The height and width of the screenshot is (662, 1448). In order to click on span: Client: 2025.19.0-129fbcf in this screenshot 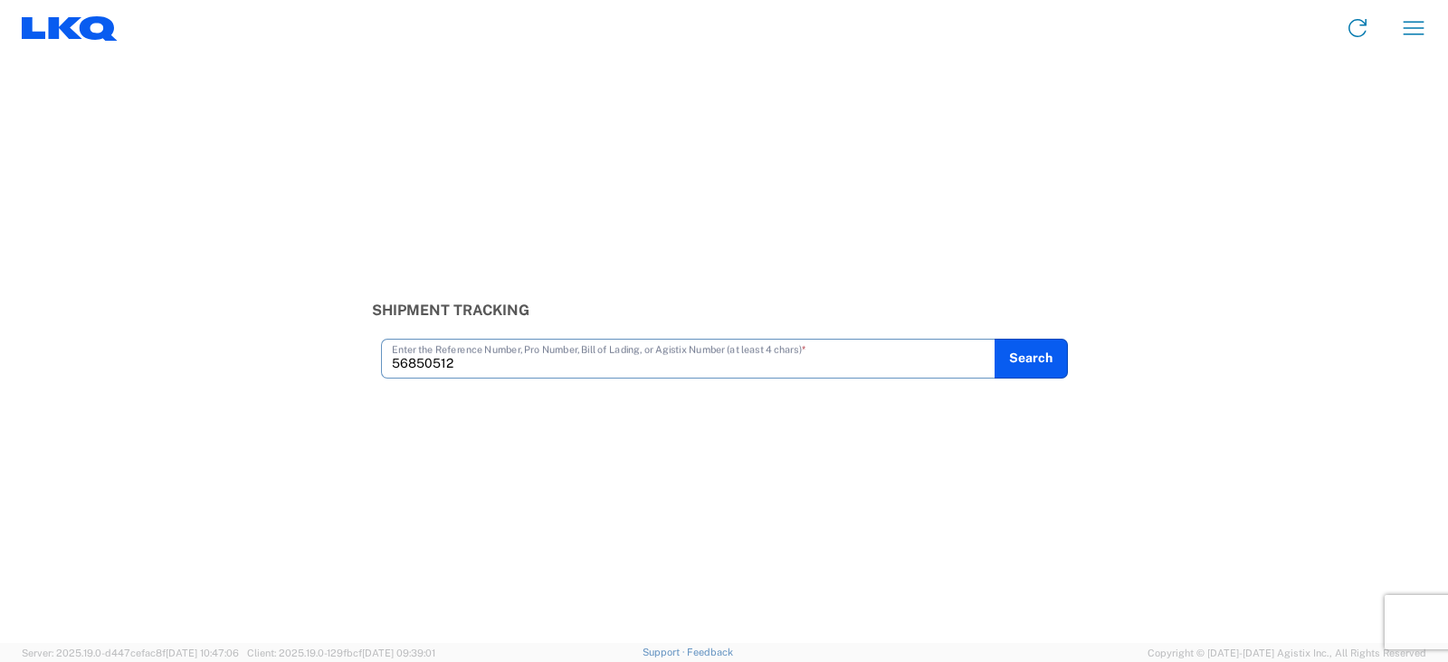, I will do `click(341, 653)`.